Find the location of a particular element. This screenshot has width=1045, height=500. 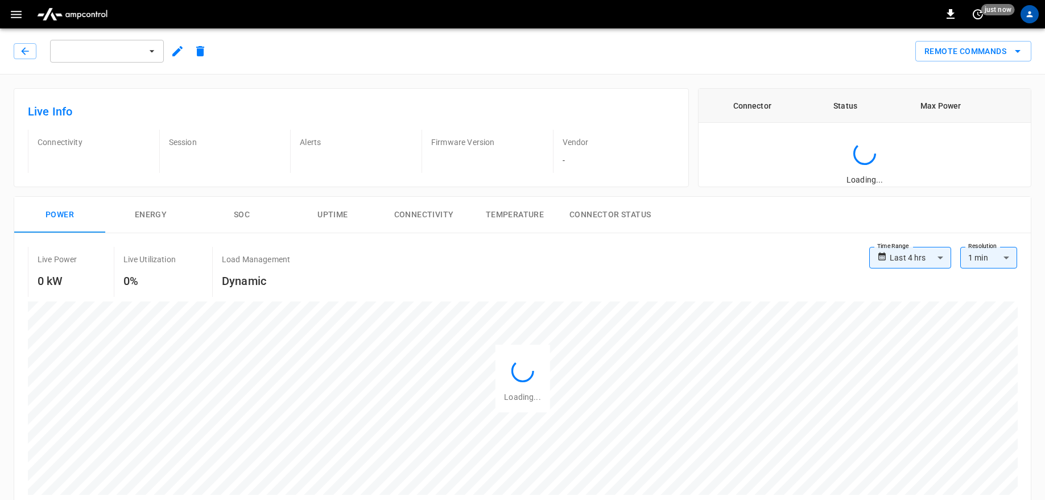

label: Time Range is located at coordinates (893, 246).